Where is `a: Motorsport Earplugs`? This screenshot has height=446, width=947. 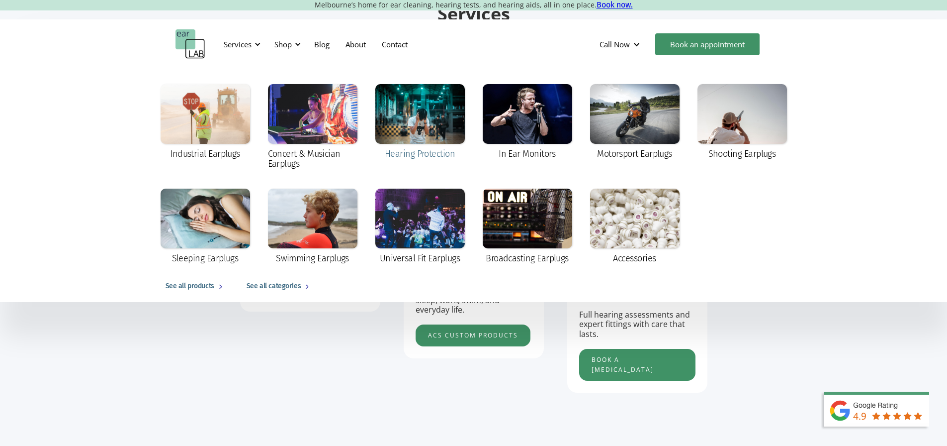 a: Motorsport Earplugs is located at coordinates (635, 122).